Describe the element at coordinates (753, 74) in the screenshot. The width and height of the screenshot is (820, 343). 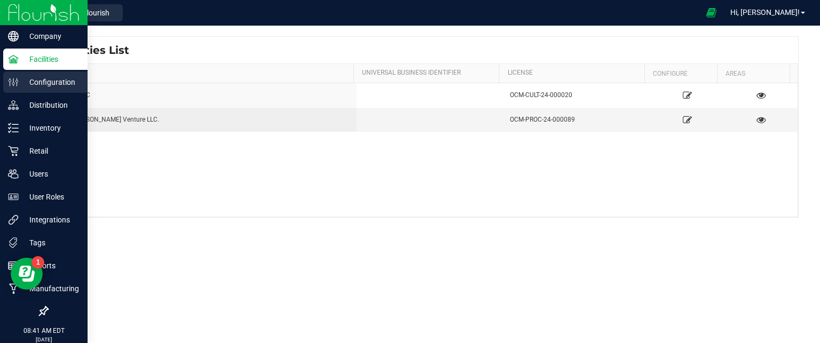
I see `th: Areas` at that location.